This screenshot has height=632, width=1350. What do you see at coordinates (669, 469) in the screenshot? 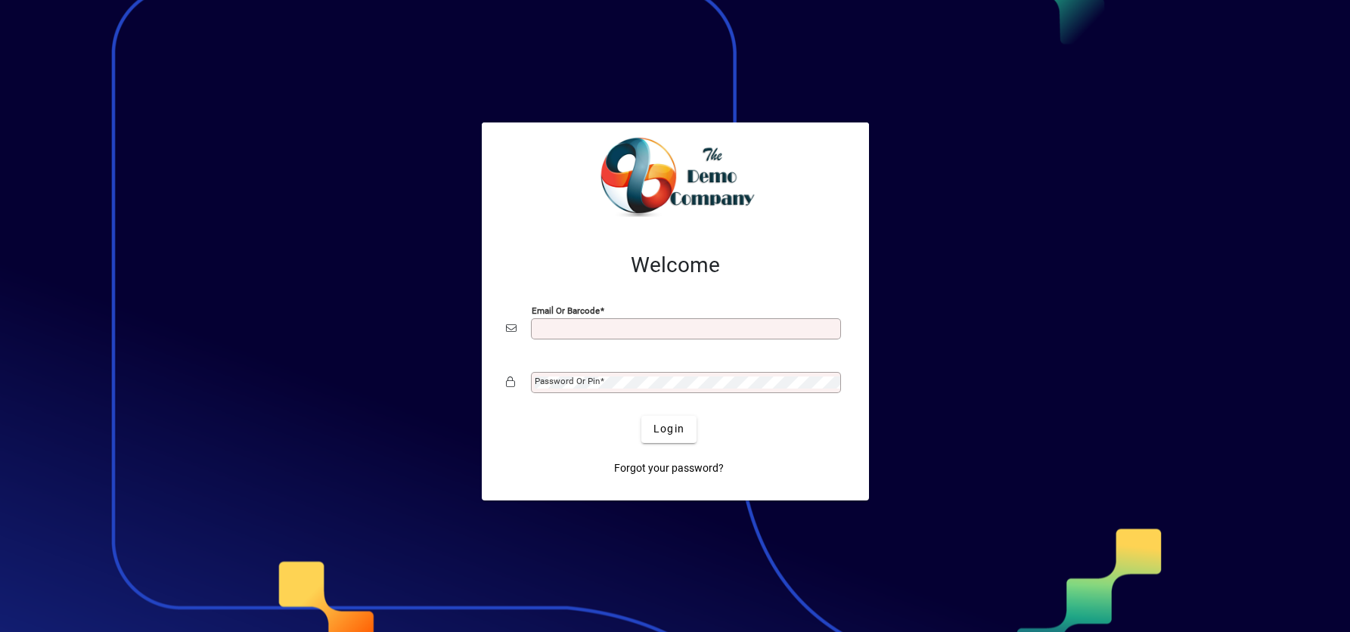
I see `a: Forgot your password?` at bounding box center [669, 469].